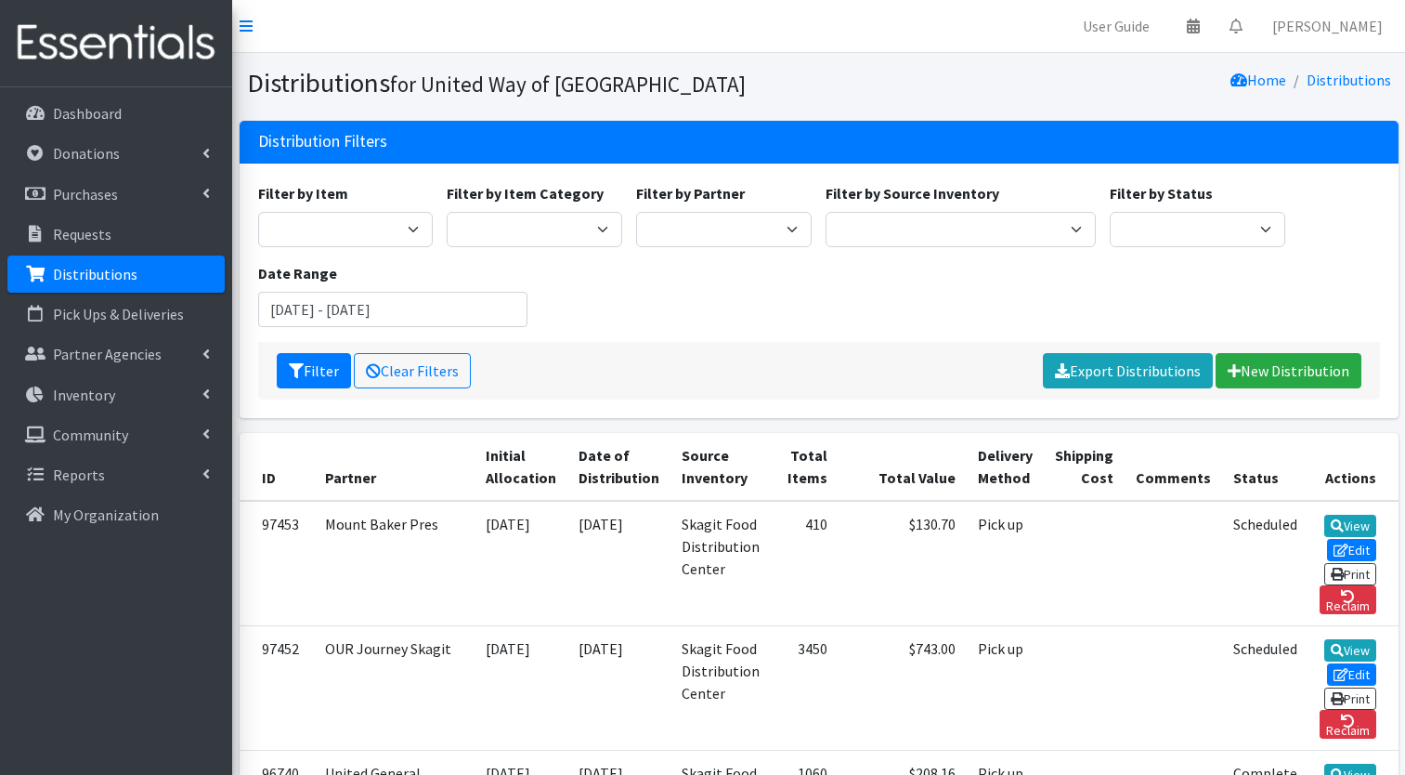 The width and height of the screenshot is (1405, 775). I want to click on input: January 1, 2011 - December 31, 2011, so click(393, 309).